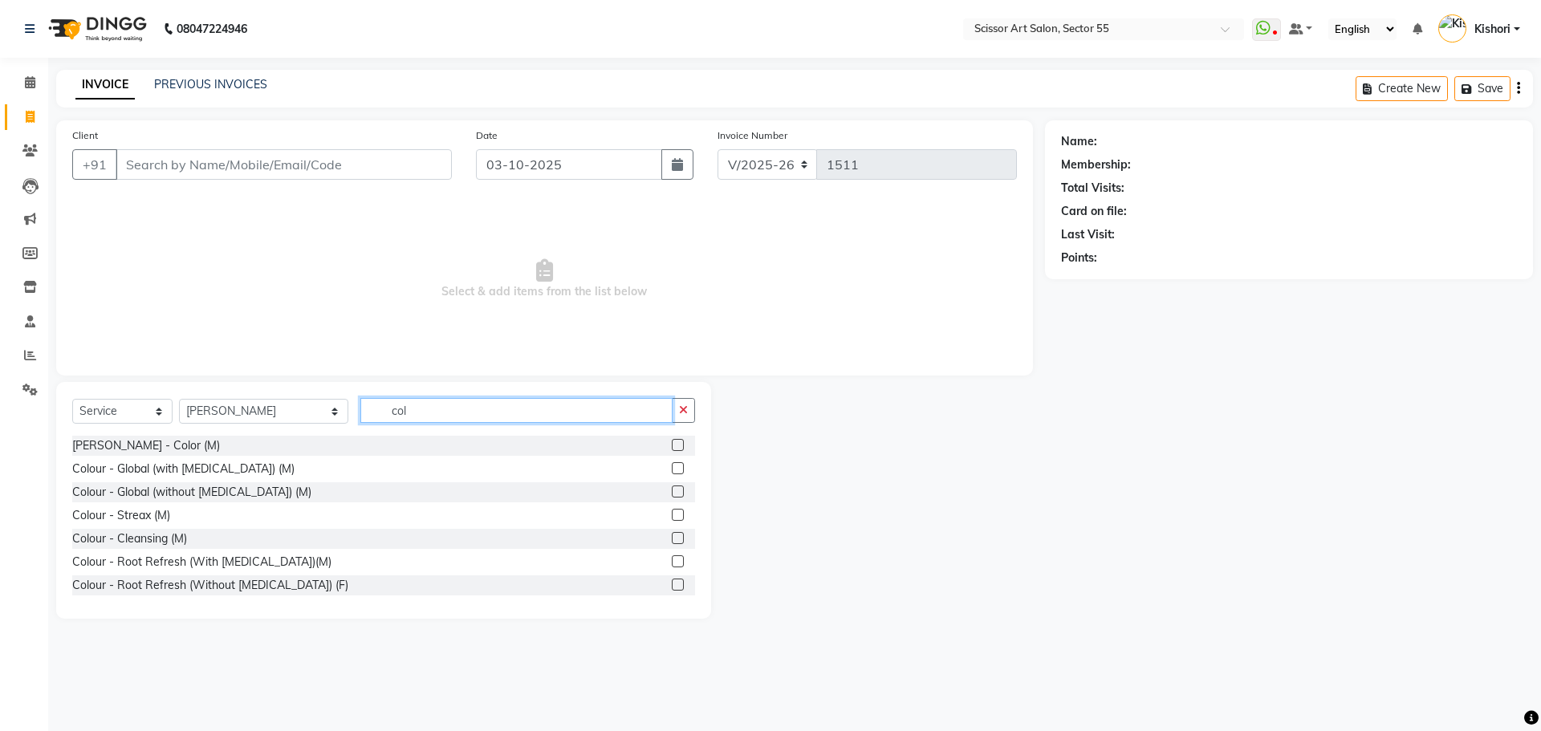  What do you see at coordinates (544, 279) in the screenshot?
I see `span: Select & add items from the list below` at bounding box center [544, 279].